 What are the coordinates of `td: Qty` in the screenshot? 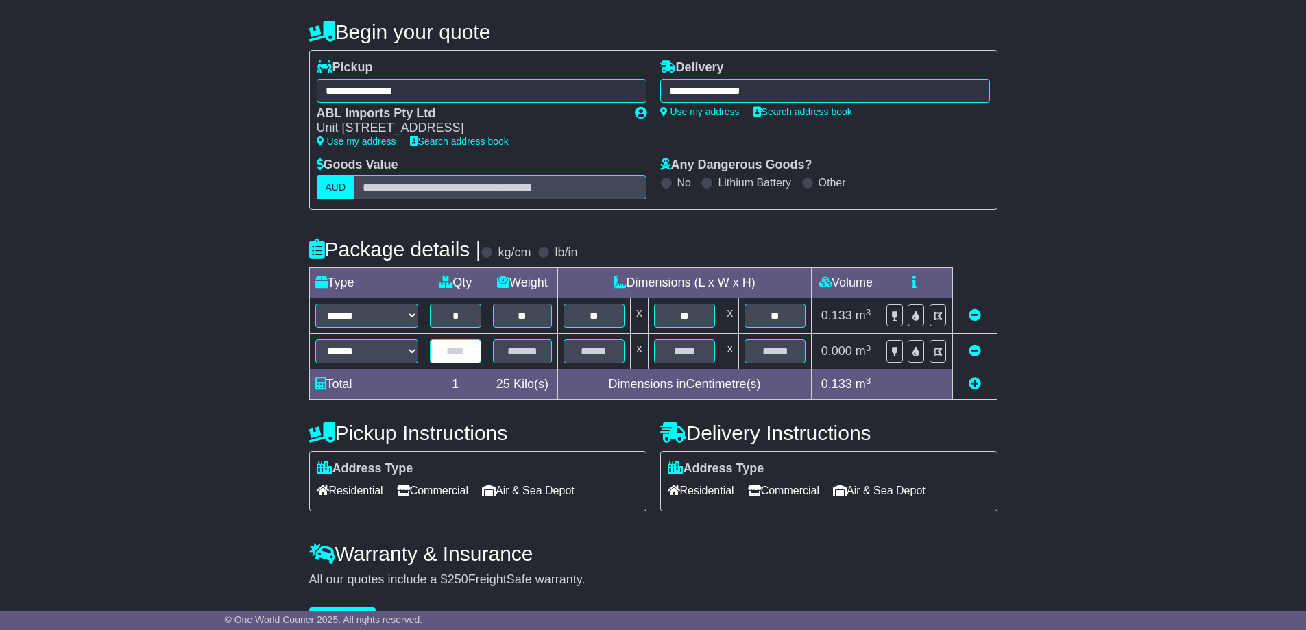 It's located at (455, 283).